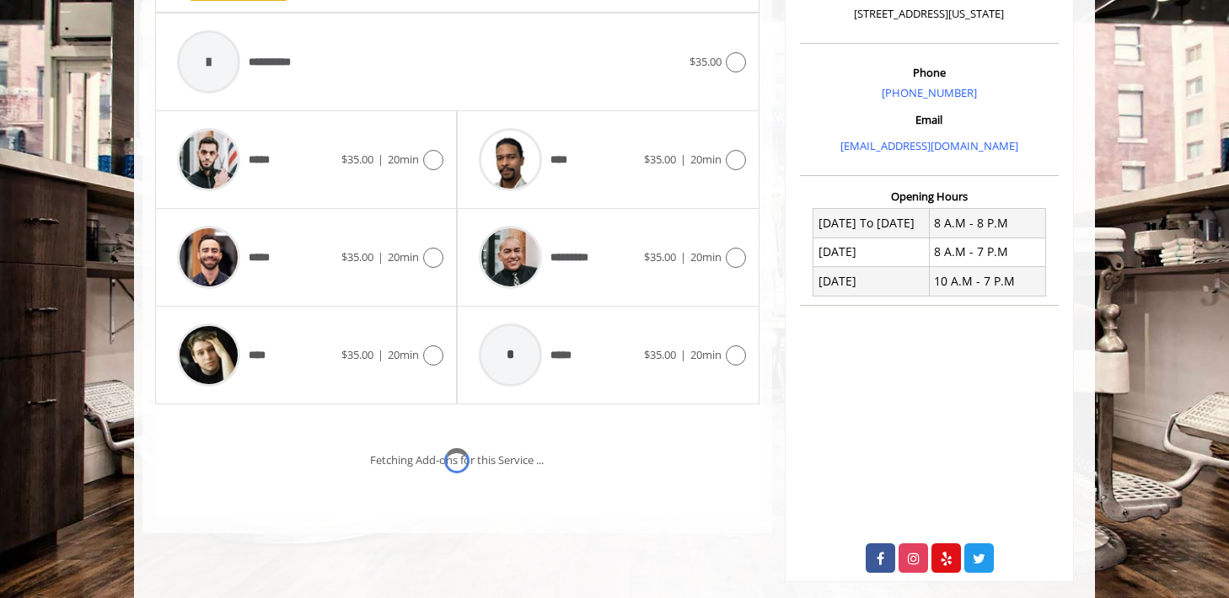 Image resolution: width=1229 pixels, height=598 pixels. Describe the element at coordinates (929, 120) in the screenshot. I see `h3: Email` at that location.